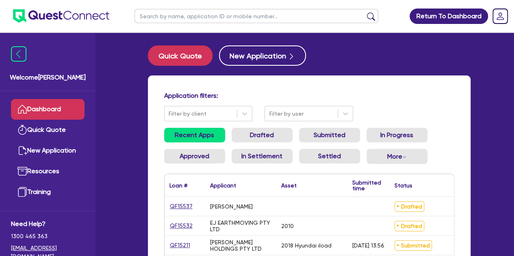 The image size is (514, 256). I want to click on span: Need Help?, so click(48, 224).